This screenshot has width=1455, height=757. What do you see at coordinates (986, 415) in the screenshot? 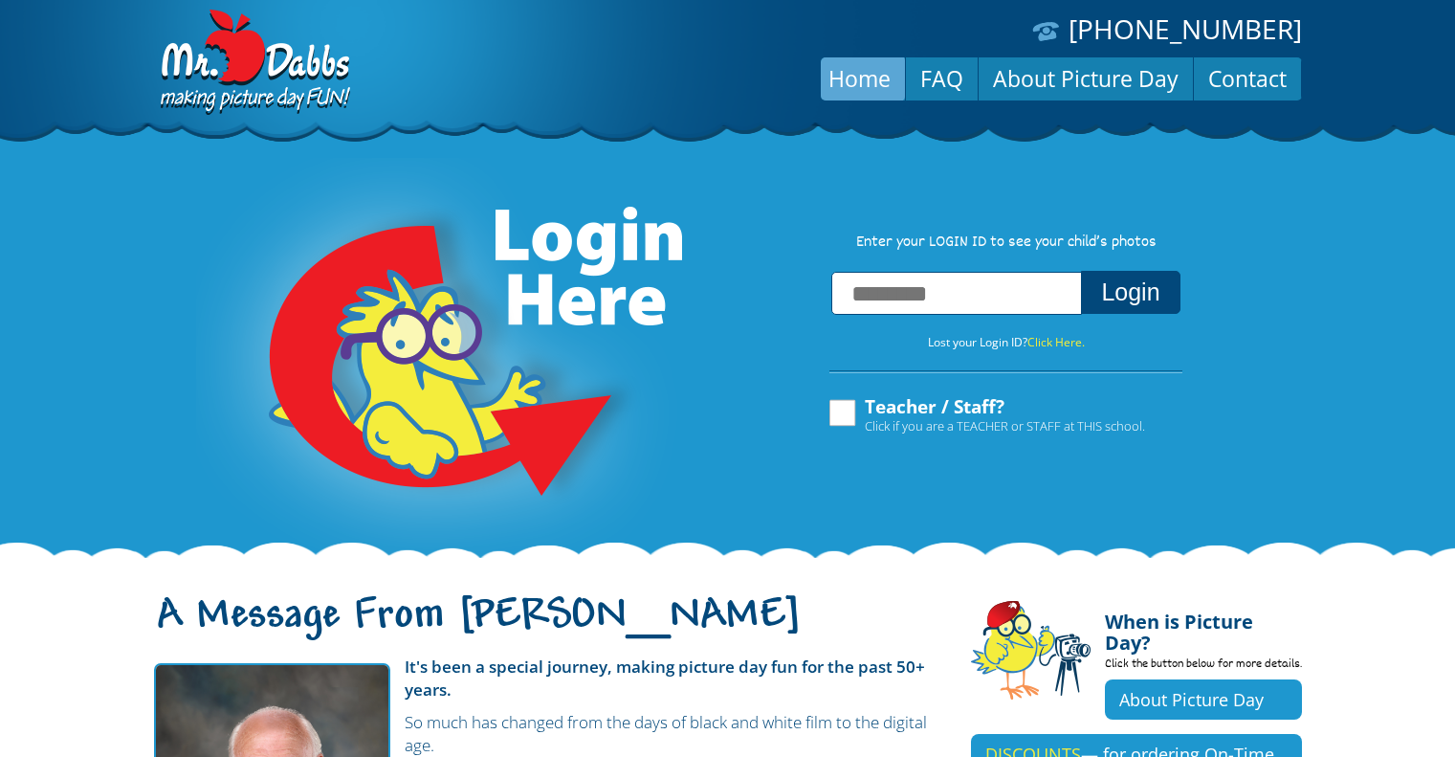
I see `label: Teacher / Staff?` at bounding box center [986, 415].